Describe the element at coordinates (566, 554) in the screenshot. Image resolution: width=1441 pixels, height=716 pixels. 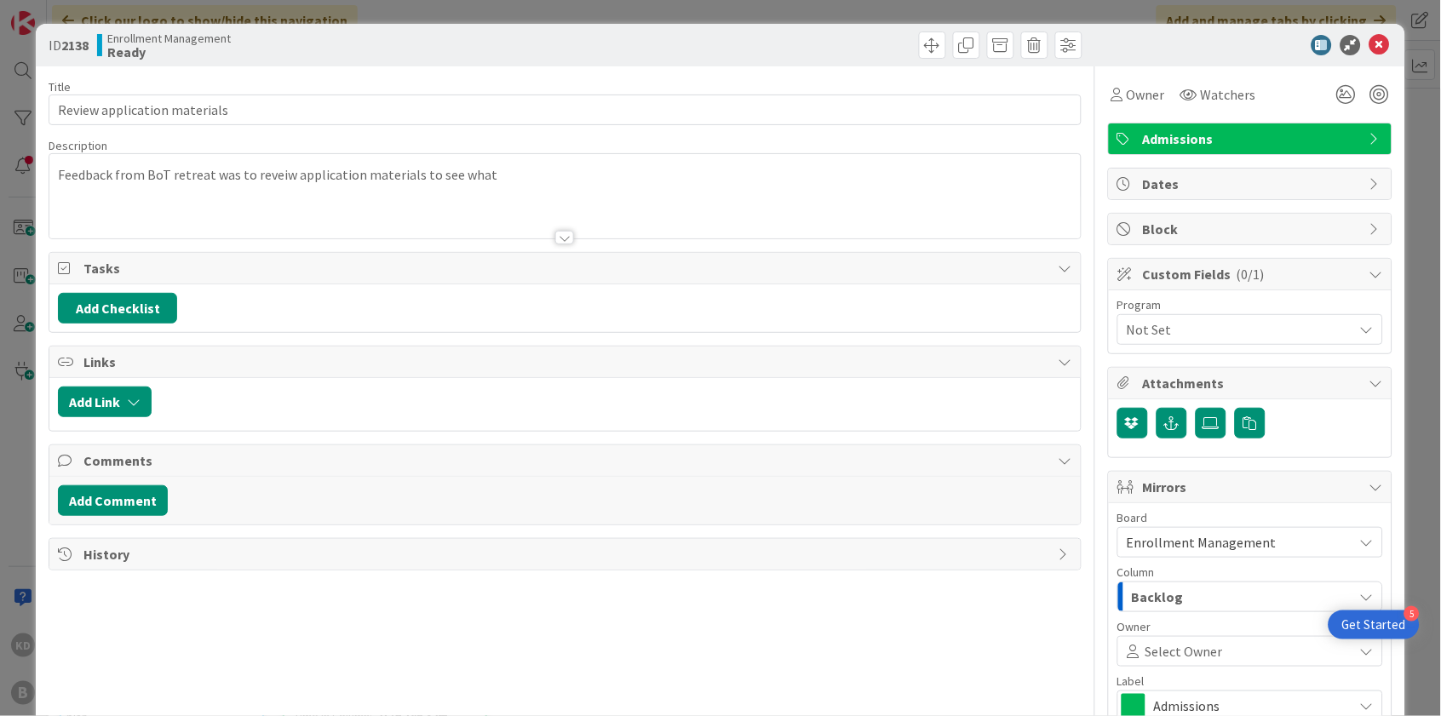
I see `span: History` at that location.